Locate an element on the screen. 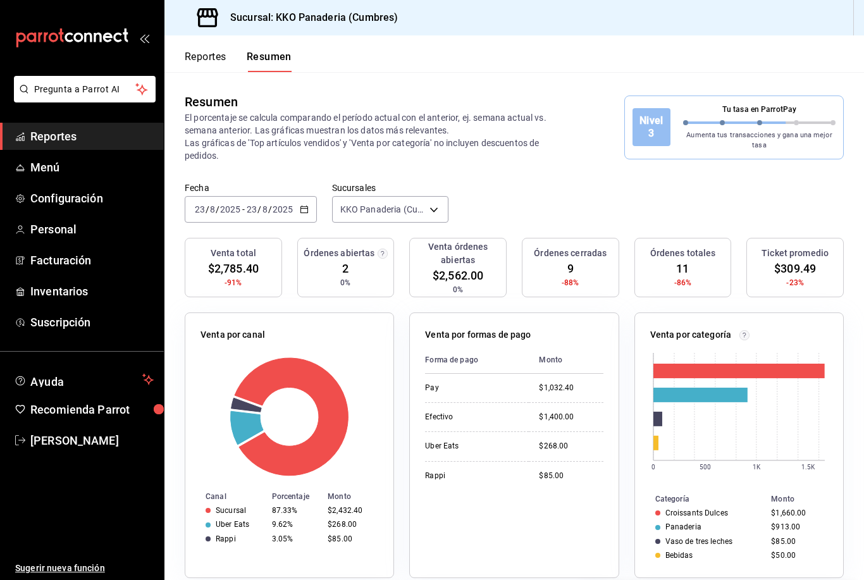  div: $913.00 is located at coordinates (797, 527).